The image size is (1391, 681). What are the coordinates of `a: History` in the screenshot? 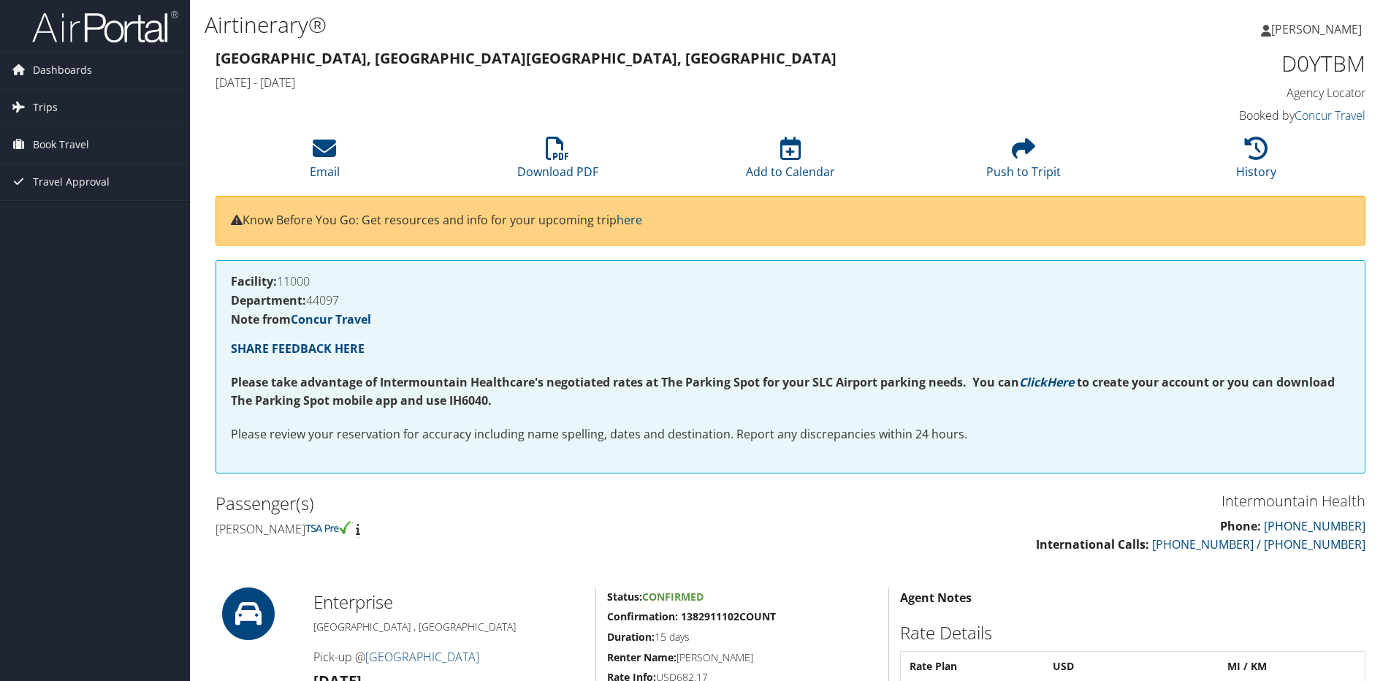 It's located at (1256, 162).